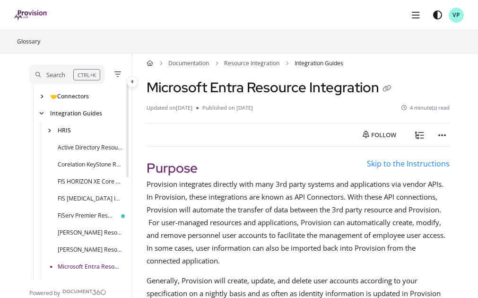  Describe the element at coordinates (442, 135) in the screenshot. I see `button: Article more options` at that location.